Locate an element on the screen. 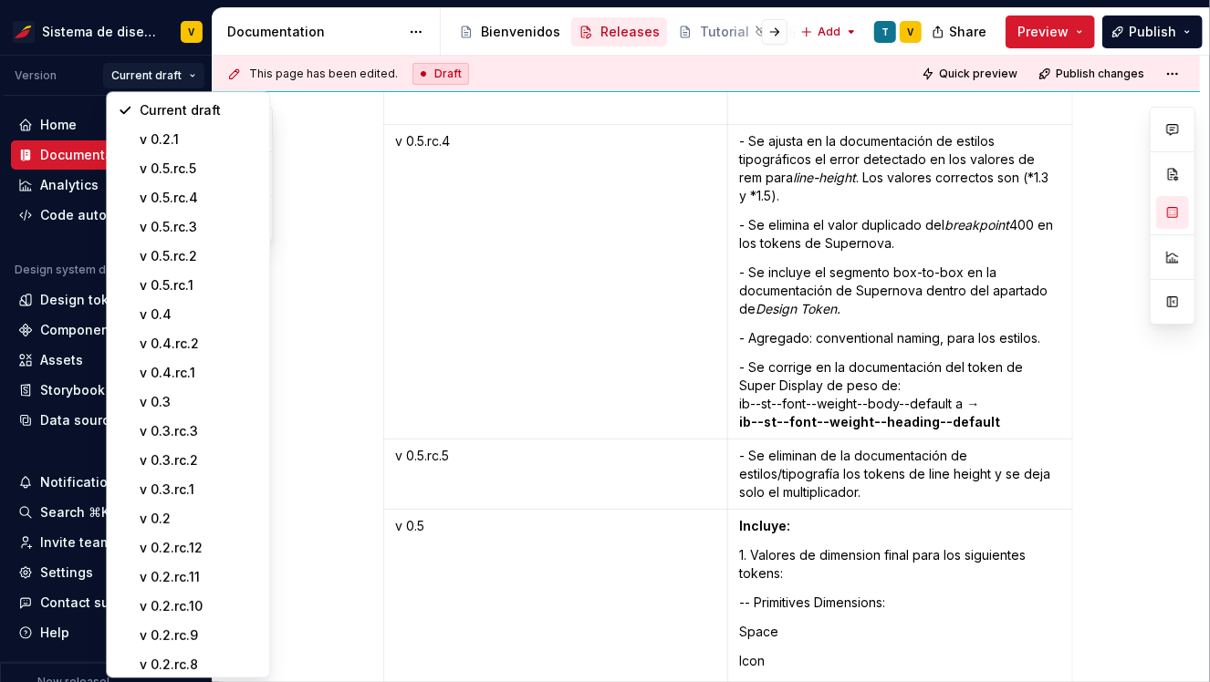  div: v 0.3 is located at coordinates (199, 402).